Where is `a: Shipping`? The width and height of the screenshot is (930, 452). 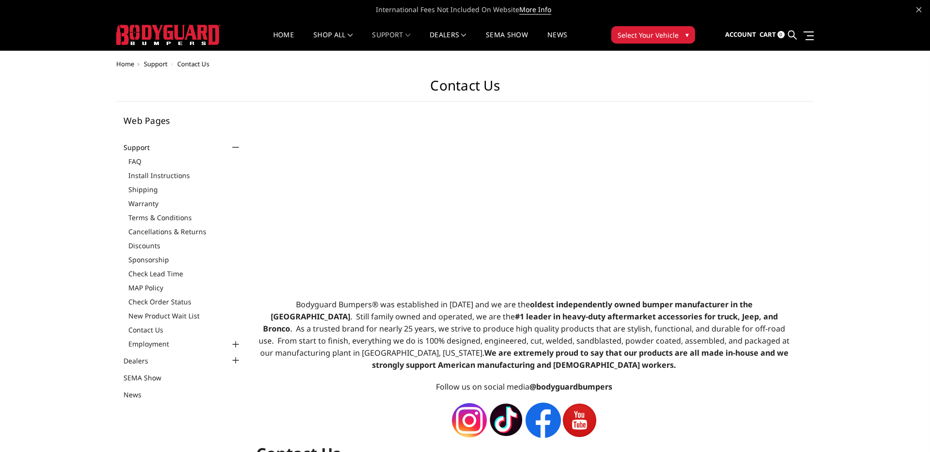
a: Shipping is located at coordinates (185, 189).